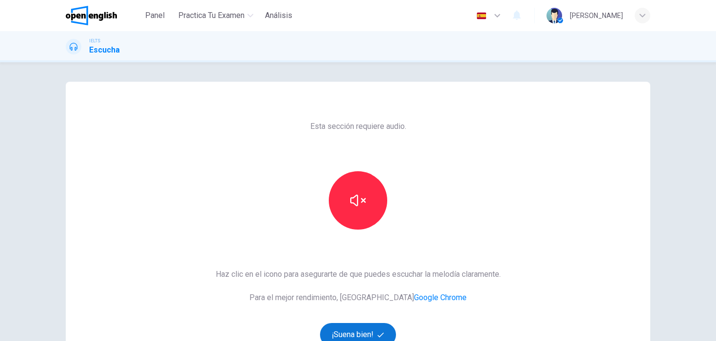  I want to click on span: IELTS, so click(94, 41).